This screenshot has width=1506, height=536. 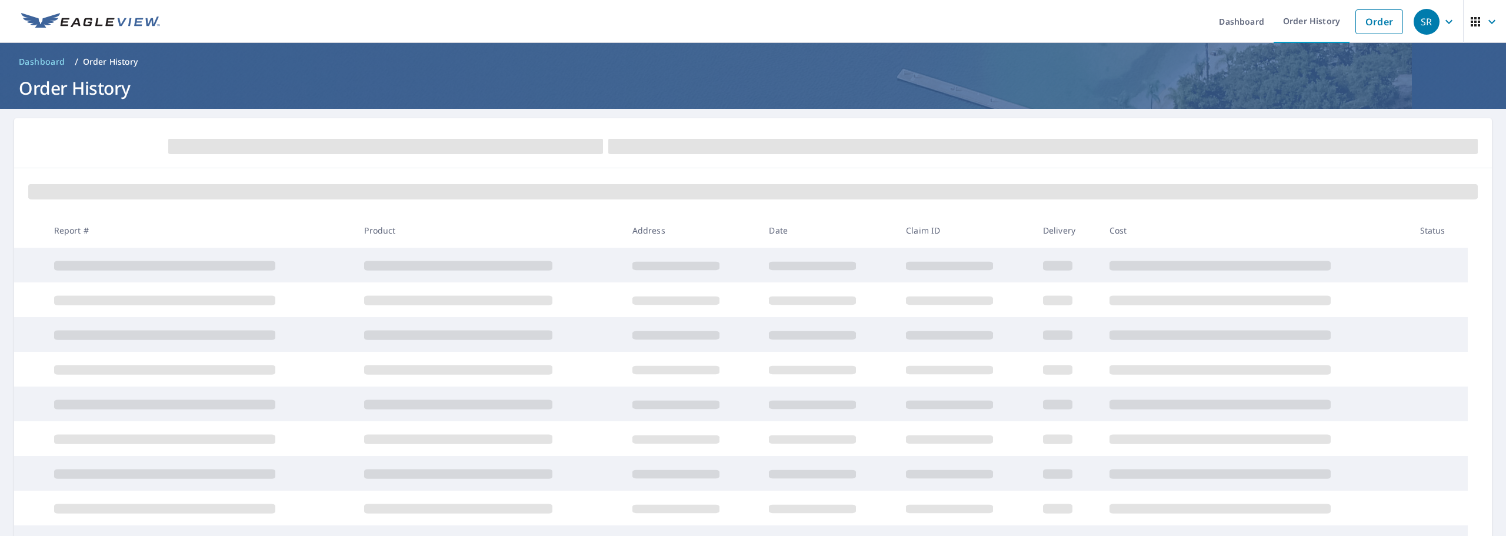 I want to click on a: Dashboard, so click(x=42, y=62).